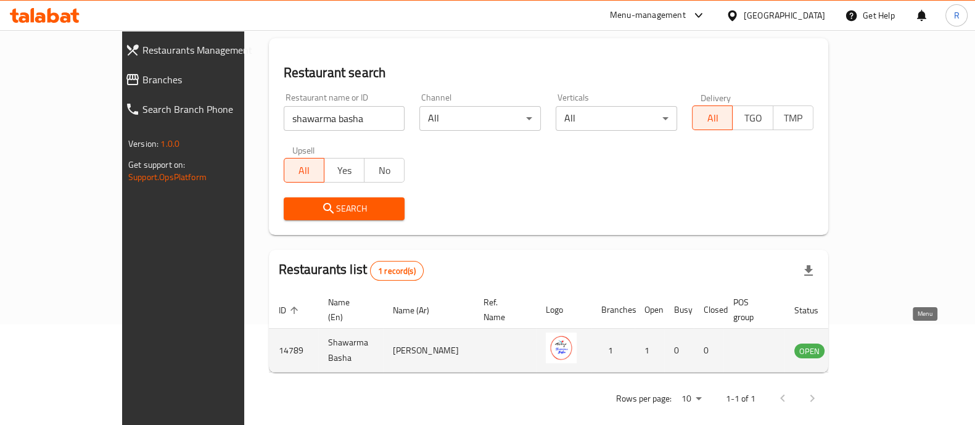 This screenshot has height=425, width=975. I want to click on span: ID, so click(290, 310).